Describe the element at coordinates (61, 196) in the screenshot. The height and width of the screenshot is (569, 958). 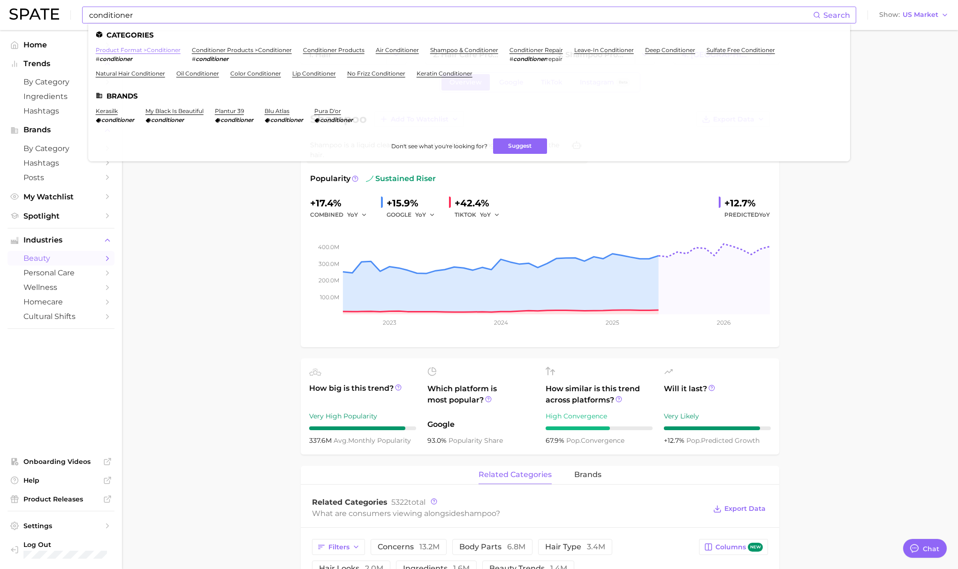
I see `span: My Watchlist` at that location.